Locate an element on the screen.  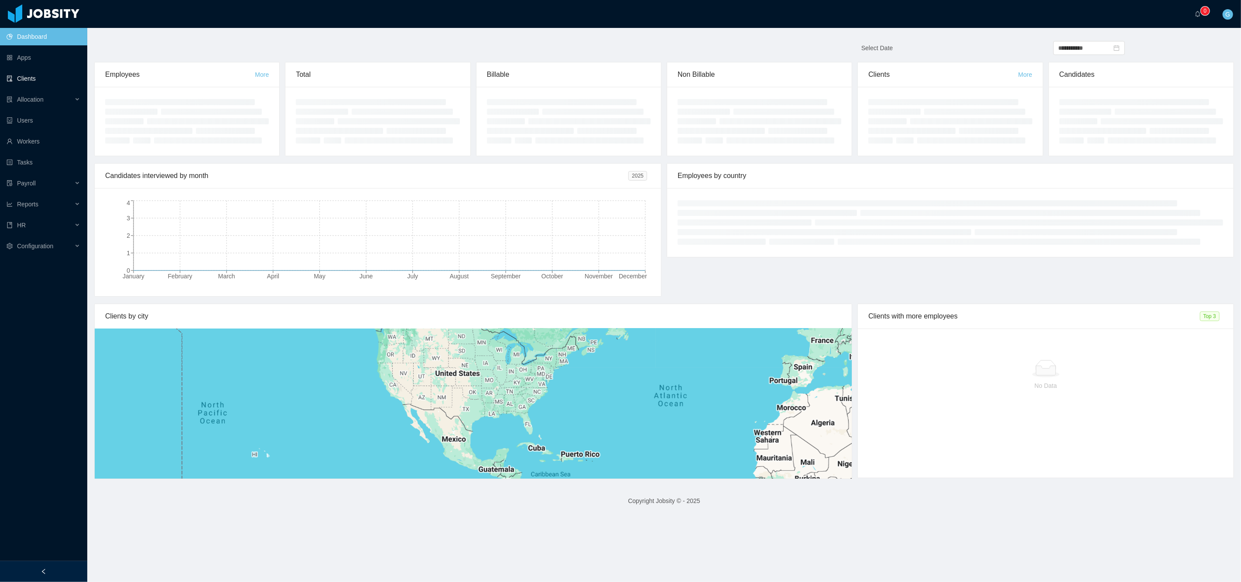
div: Clients is located at coordinates (943, 75).